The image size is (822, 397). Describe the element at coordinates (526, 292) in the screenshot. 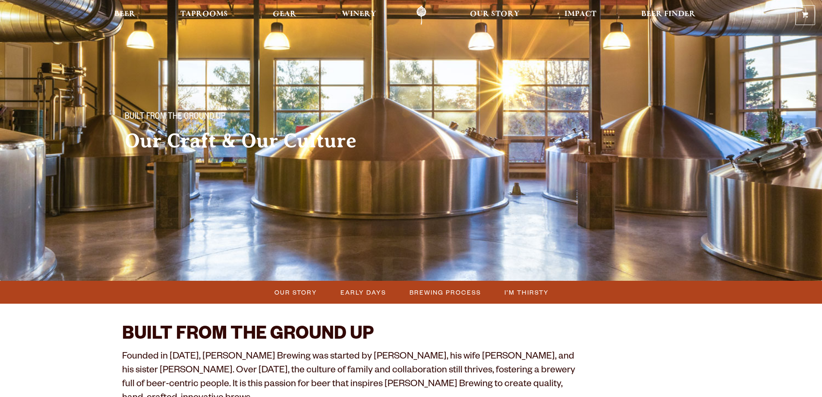

I see `a: I’m Thirsty` at that location.